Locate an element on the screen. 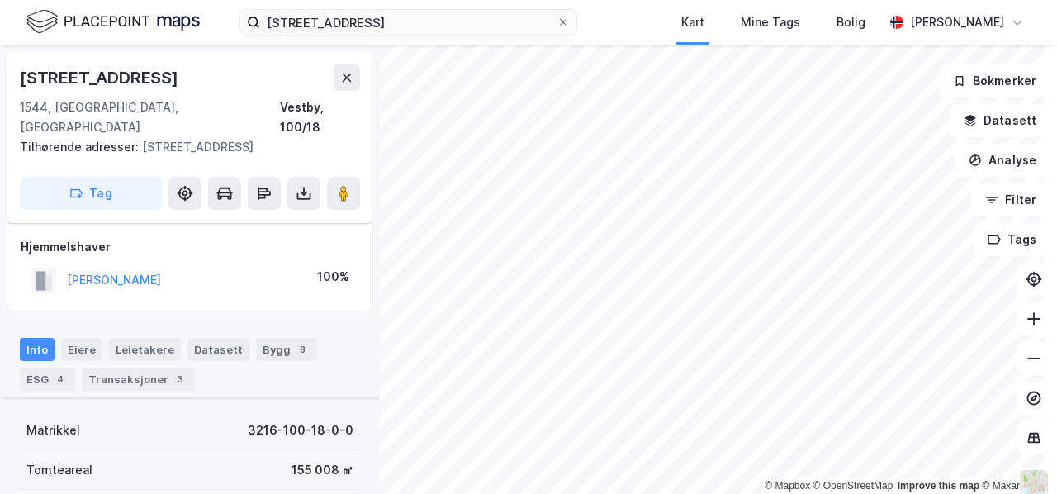 The image size is (1057, 494). div: Bolig is located at coordinates (851, 22).